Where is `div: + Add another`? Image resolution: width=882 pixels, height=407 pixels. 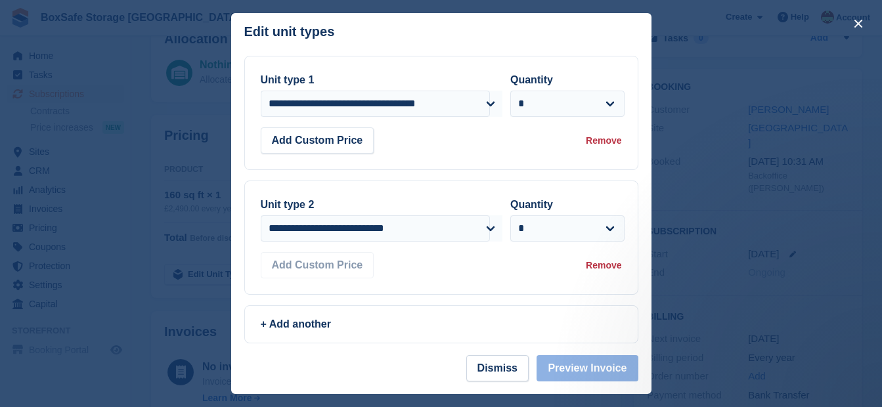
div: + Add another is located at coordinates (441, 324).